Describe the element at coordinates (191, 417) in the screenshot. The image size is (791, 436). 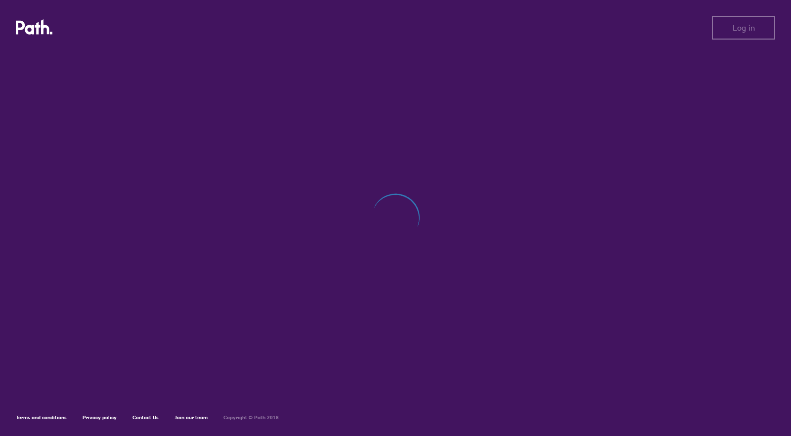
I see `a: Join our team` at that location.